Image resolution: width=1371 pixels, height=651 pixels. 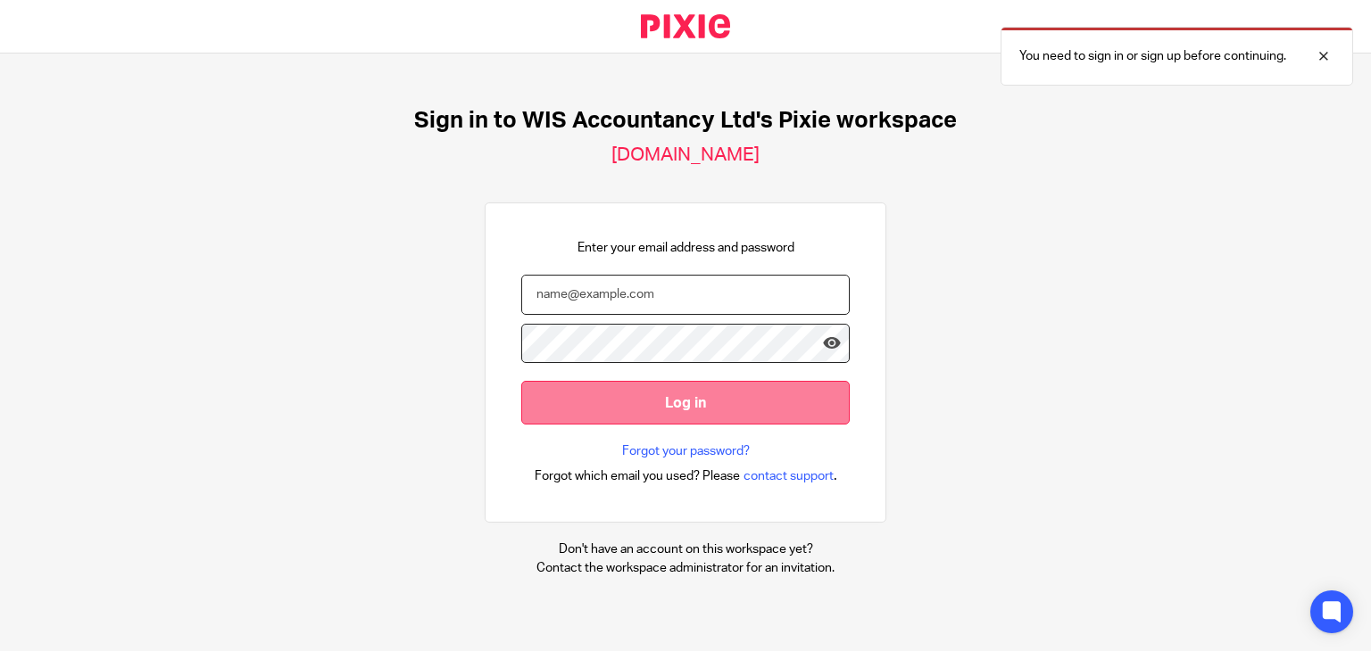 What do you see at coordinates (685, 248) in the screenshot?
I see `p: Enter your email address and password` at bounding box center [685, 248].